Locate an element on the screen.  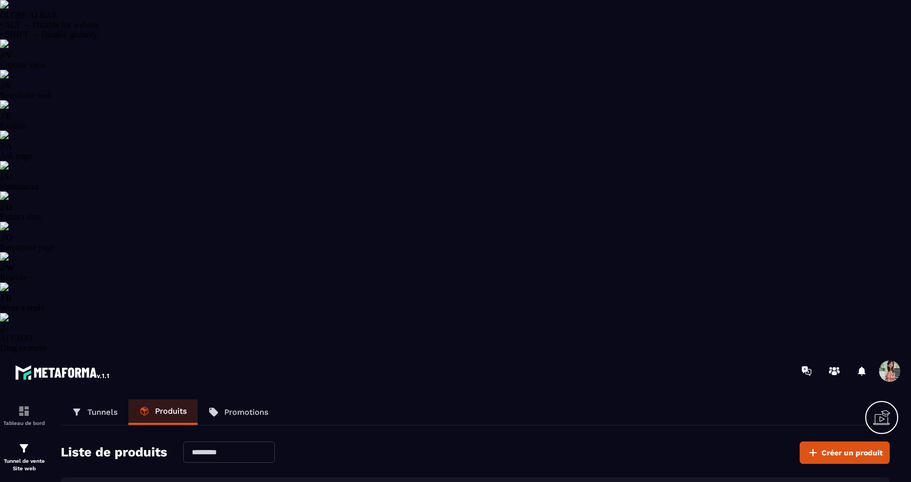
h2: Liste de produits is located at coordinates (114, 452).